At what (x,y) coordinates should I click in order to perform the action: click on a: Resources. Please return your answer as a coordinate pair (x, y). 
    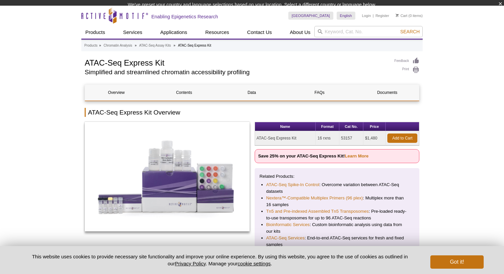
    Looking at the image, I should click on (217, 32).